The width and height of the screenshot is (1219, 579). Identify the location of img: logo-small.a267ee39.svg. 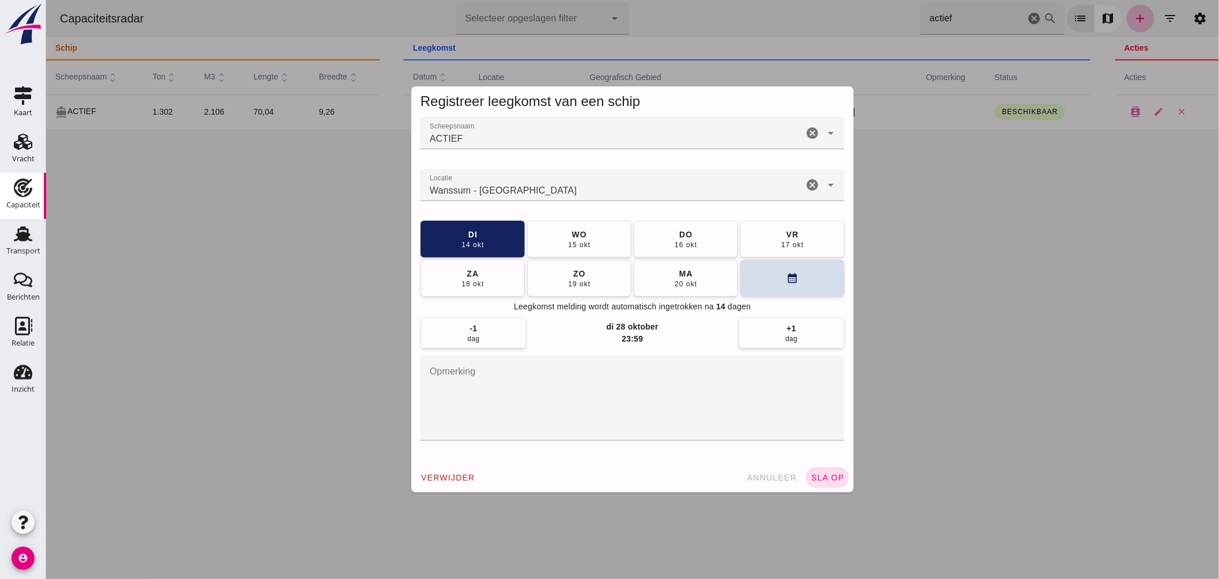
(23, 24).